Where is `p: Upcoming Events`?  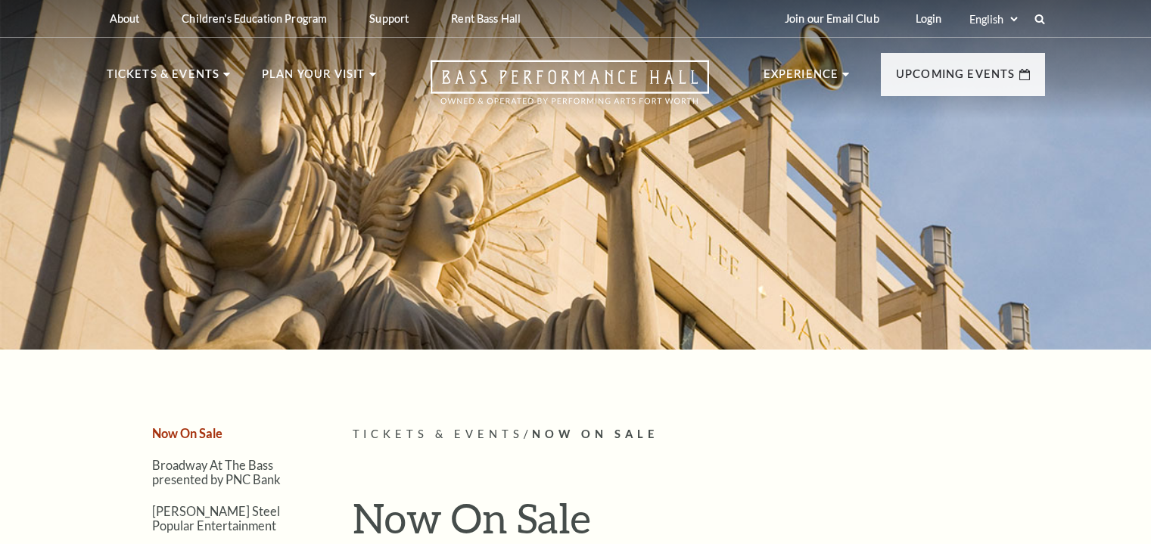 p: Upcoming Events is located at coordinates (956, 79).